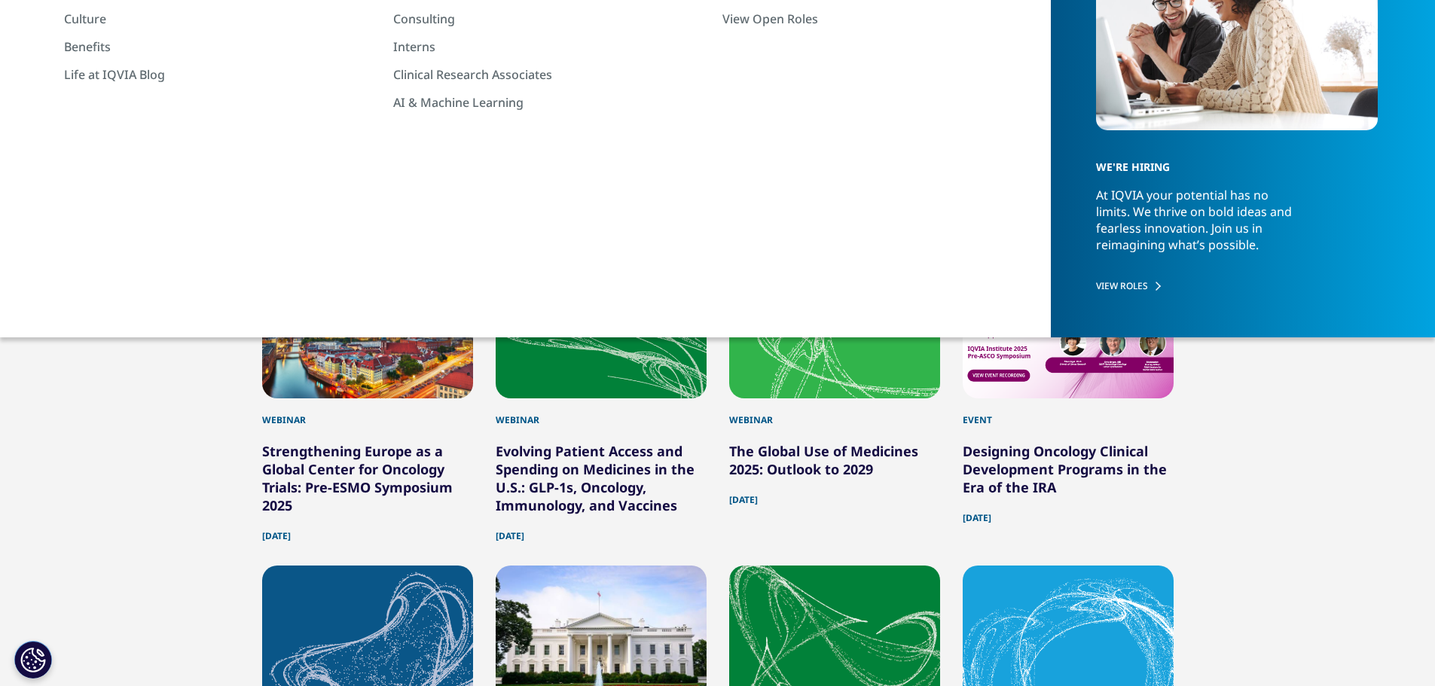 This screenshot has width=1435, height=686. What do you see at coordinates (215, 19) in the screenshot?
I see `a: Culture` at bounding box center [215, 19].